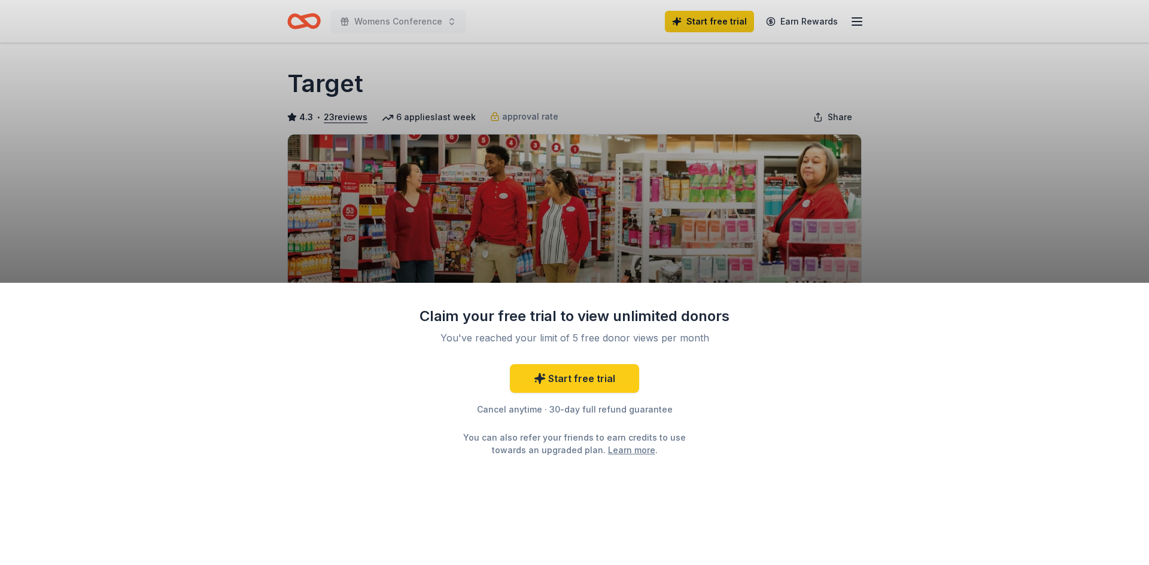  Describe the element at coordinates (574, 317) in the screenshot. I see `div: Claim your free trial to view unlimited donors` at that location.